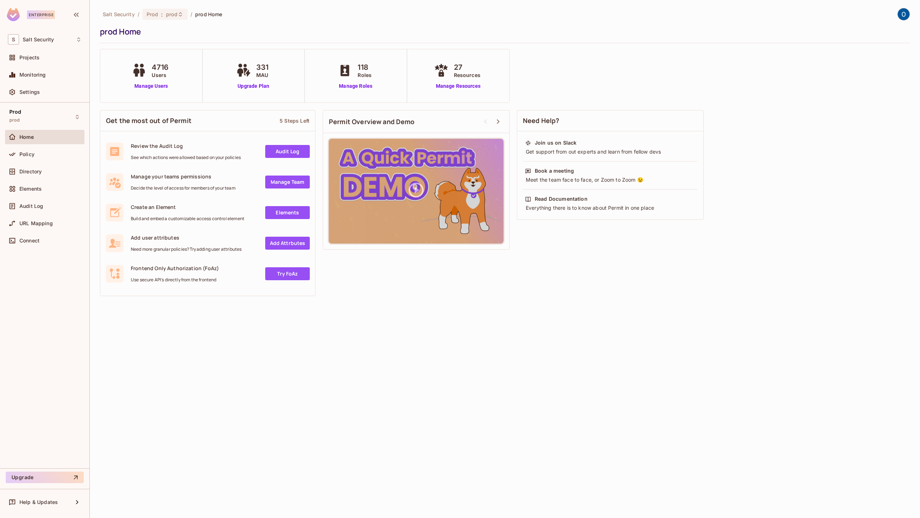 Image resolution: width=920 pixels, height=518 pixels. What do you see at coordinates (186, 146) in the screenshot?
I see `span: Review the Audit Log` at bounding box center [186, 146].